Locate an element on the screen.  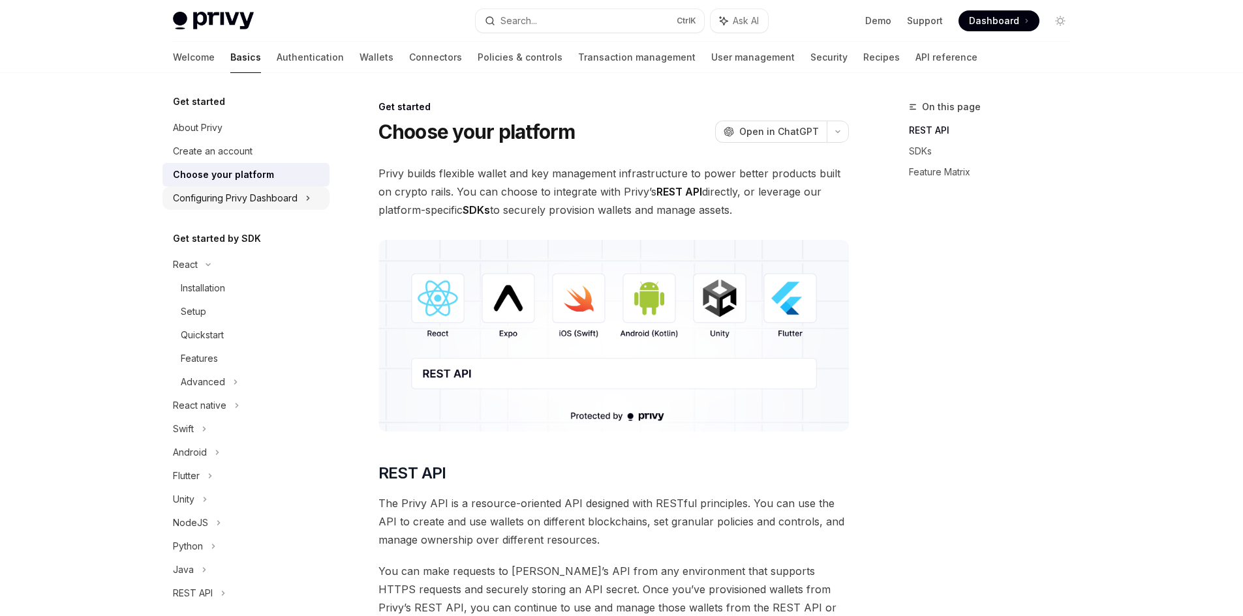
div: About Privy is located at coordinates (198, 128).